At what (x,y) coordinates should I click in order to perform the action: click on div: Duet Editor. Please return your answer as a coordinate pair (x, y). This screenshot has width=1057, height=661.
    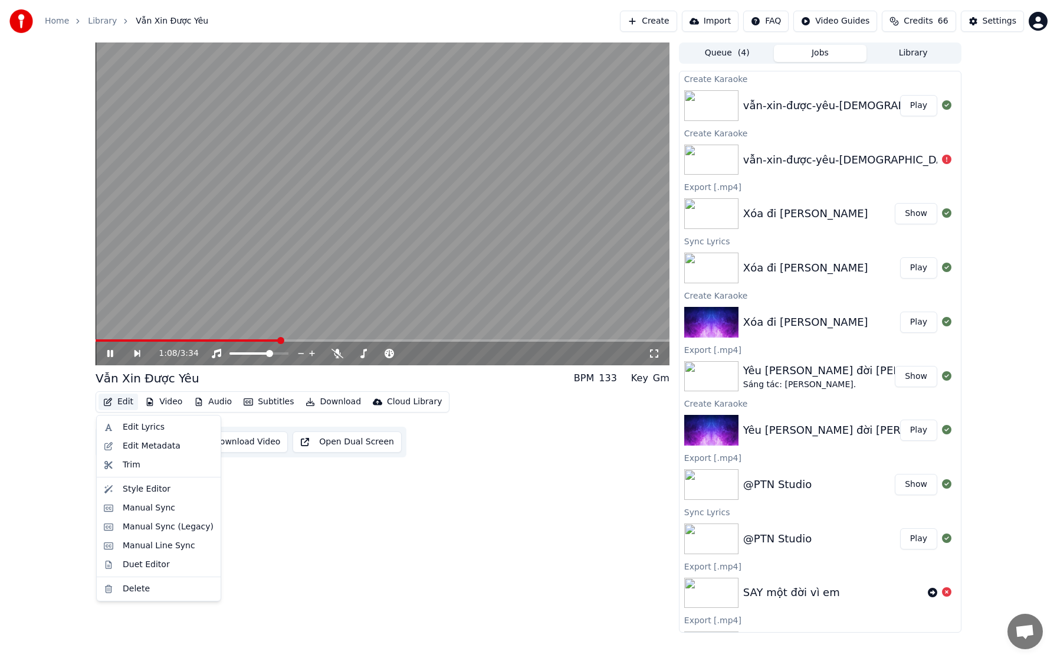
    Looking at the image, I should click on (146, 565).